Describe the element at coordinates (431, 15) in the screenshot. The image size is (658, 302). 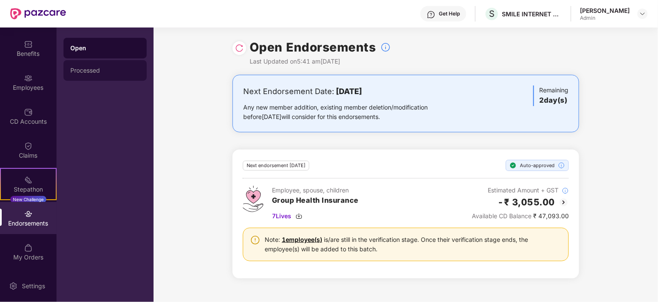
I see `img: svg+xml;base64,PHN2ZyBpZD0iSGVscC0zMngzMiIgeG1sbnM9Imh0dHA6Ly93d3cudzMub3JnLzIwMDAvc3ZnIiB3aWR0aD...` at that location.